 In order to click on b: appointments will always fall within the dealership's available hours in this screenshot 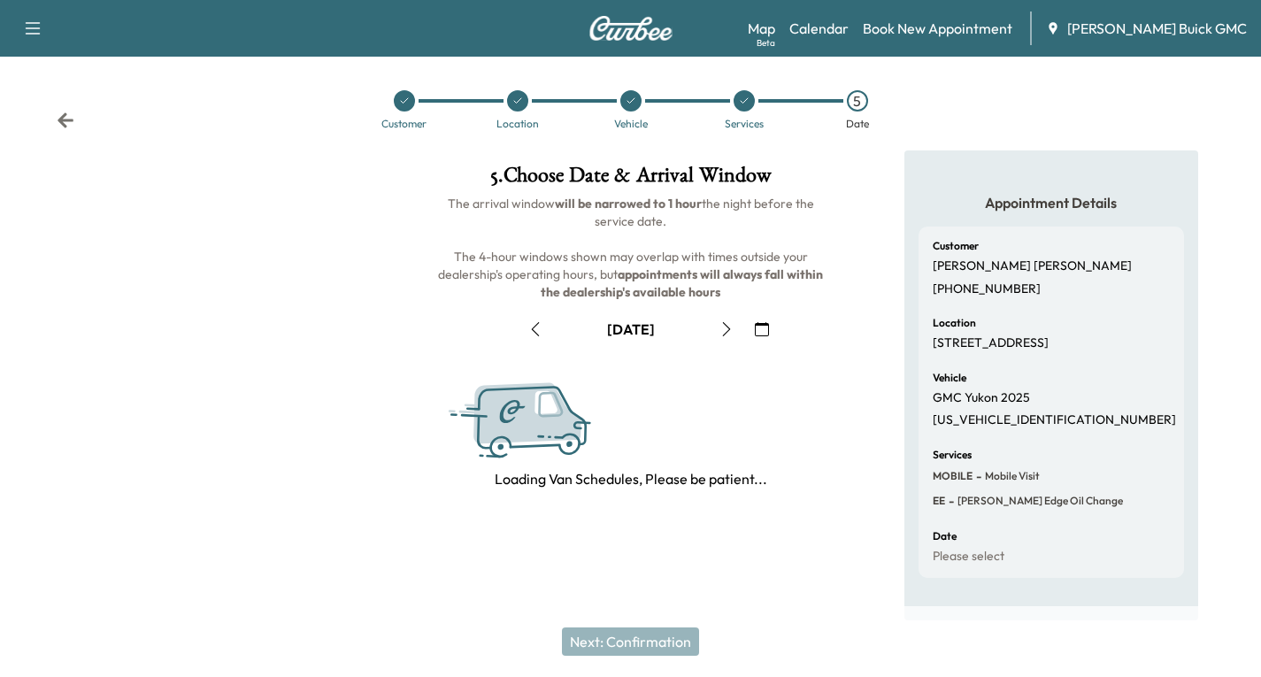, I will do `click(683, 283)`.